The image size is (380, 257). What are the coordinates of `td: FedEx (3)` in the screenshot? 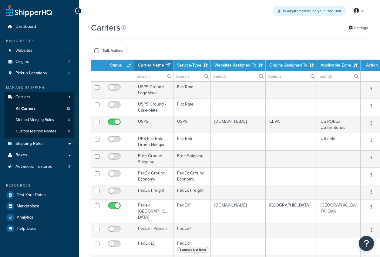 It's located at (154, 247).